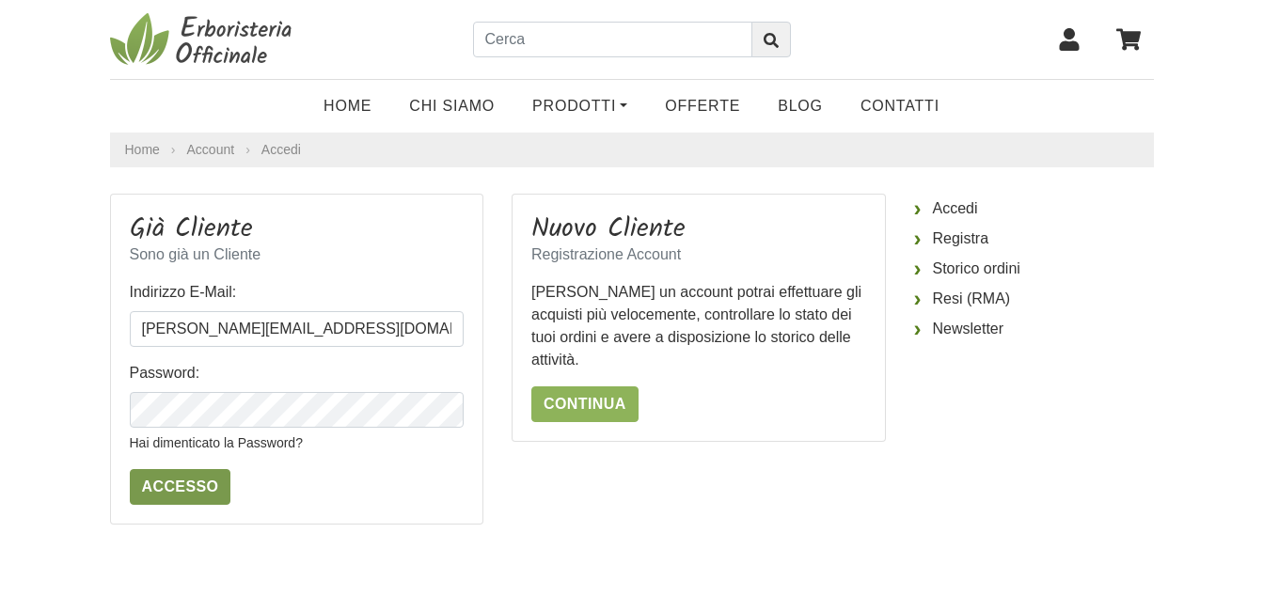 This screenshot has width=1263, height=611. What do you see at coordinates (579, 106) in the screenshot?
I see `a: Prodotti` at bounding box center [579, 106].